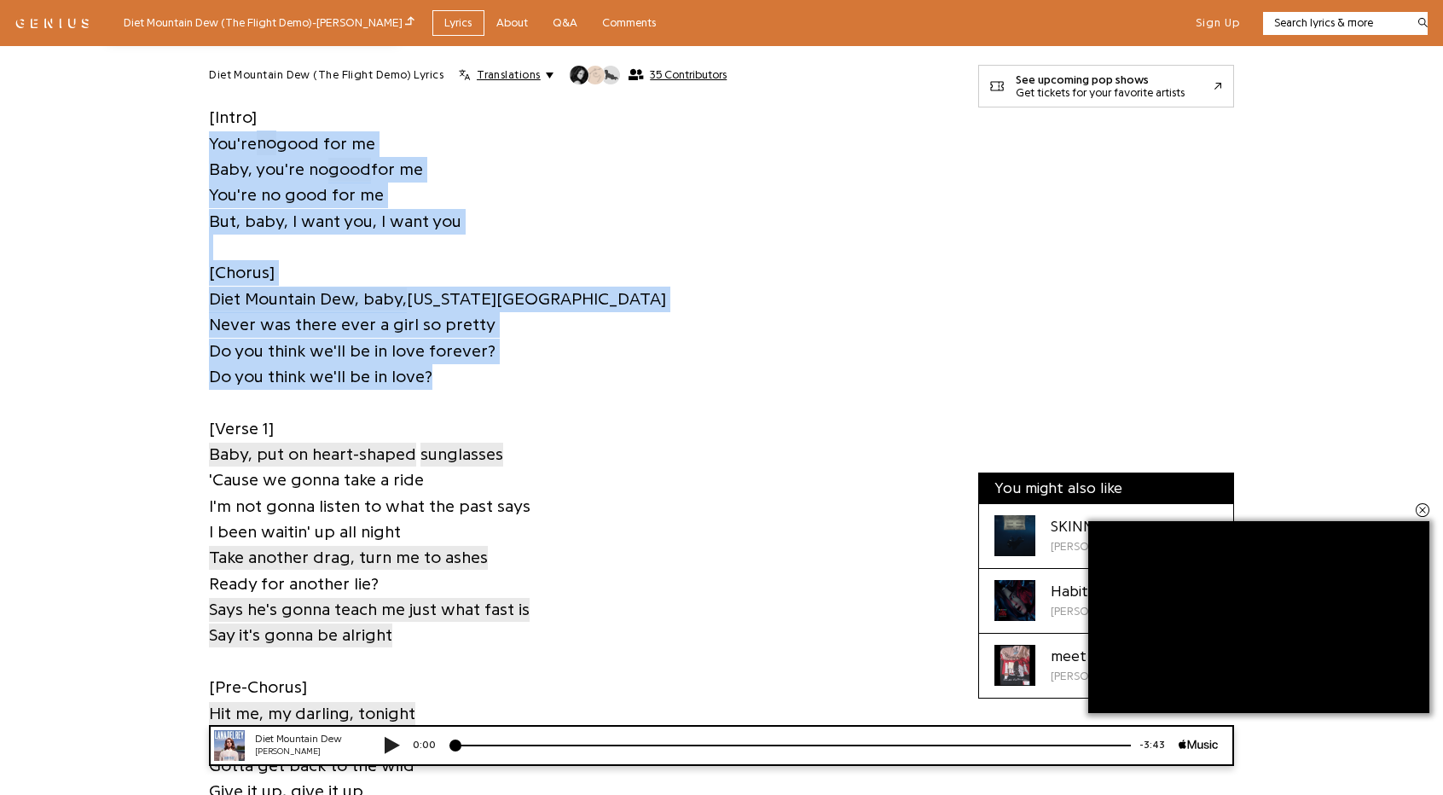 Image resolution: width=1443 pixels, height=795 pixels. What do you see at coordinates (688, 75) in the screenshot?
I see `span: 35 Contributors` at bounding box center [688, 75].